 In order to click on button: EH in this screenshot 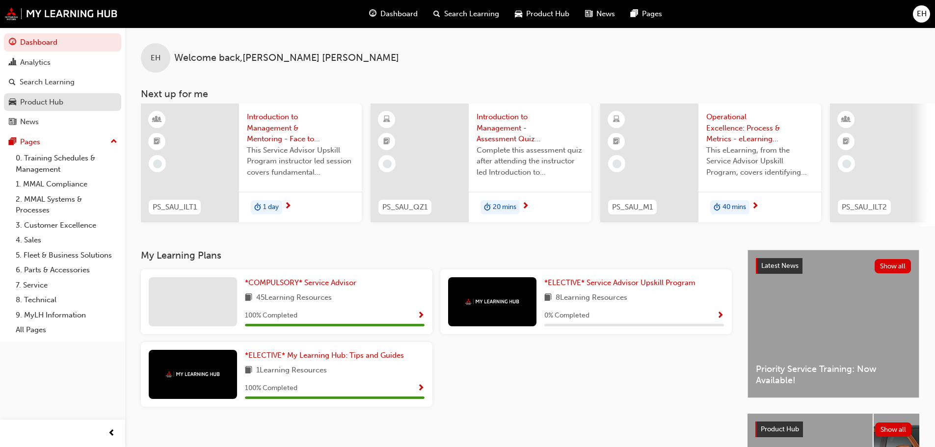, I will do `click(922, 14)`.